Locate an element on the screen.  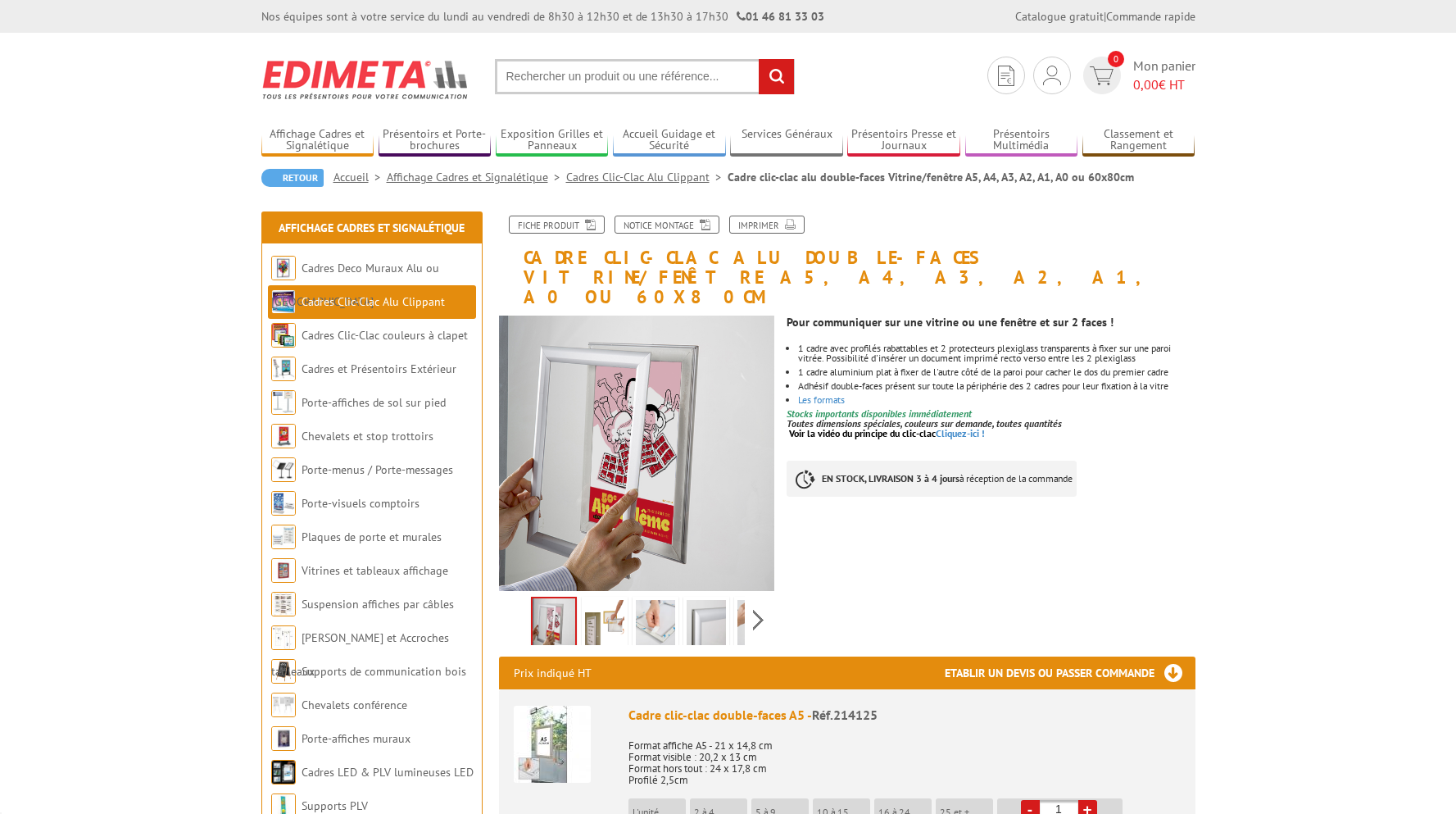
li: 1 cadre aluminium plat à fixer de l'autre côté de la paroi pour cacher le dos du premier cadre is located at coordinates (996, 372).